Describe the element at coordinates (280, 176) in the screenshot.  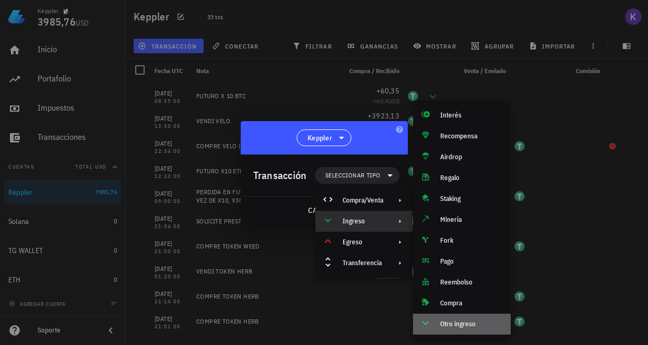
I see `div: Transacción` at that location.